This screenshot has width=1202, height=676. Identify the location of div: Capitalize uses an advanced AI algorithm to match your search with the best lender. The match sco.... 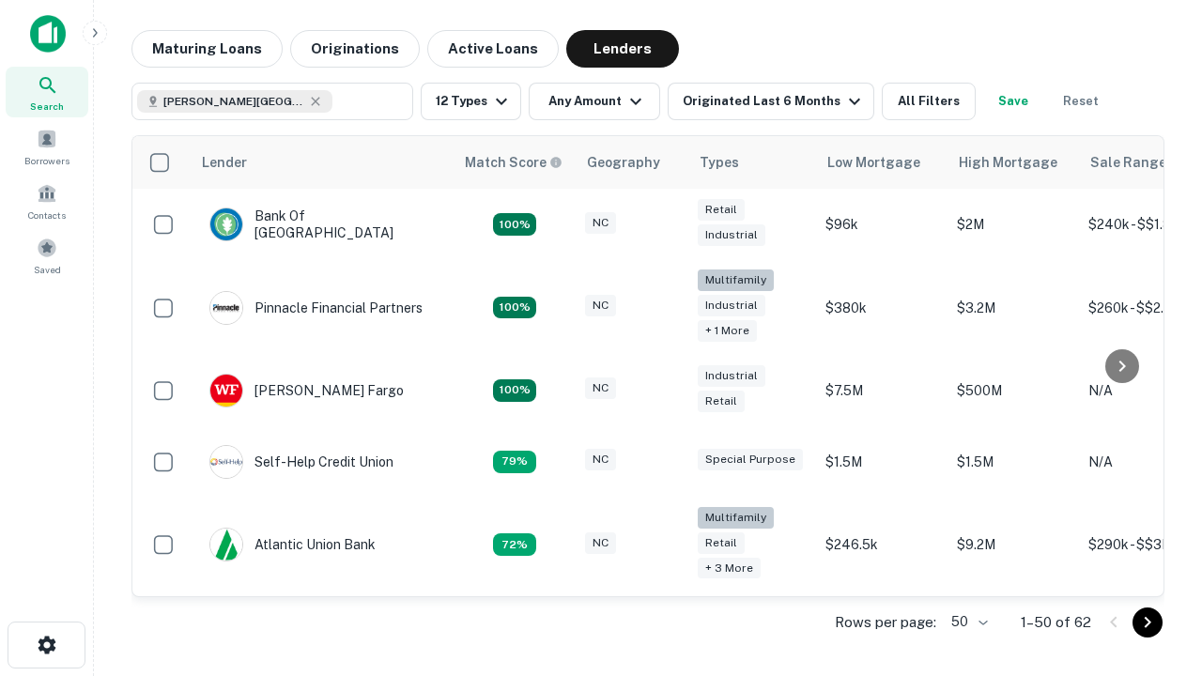
(514, 162).